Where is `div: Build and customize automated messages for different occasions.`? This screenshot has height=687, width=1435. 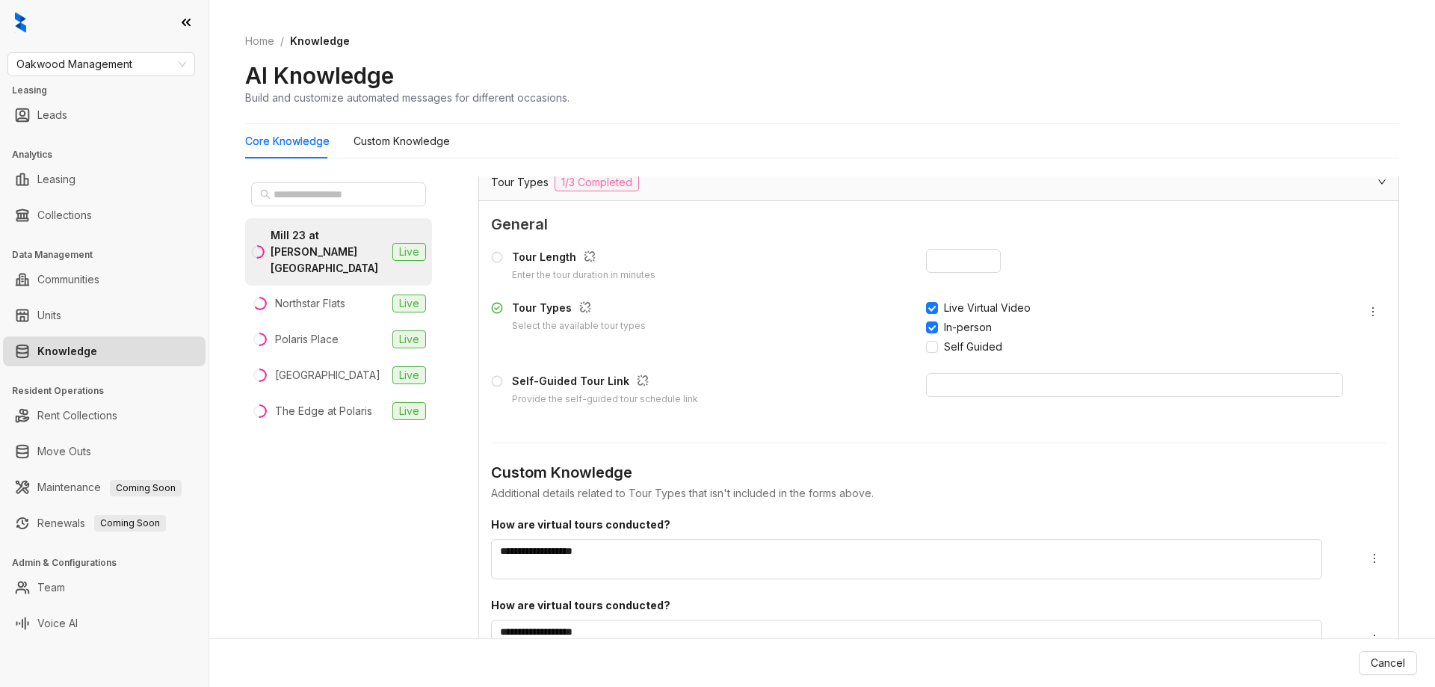
div: Build and customize automated messages for different occasions. is located at coordinates (407, 97).